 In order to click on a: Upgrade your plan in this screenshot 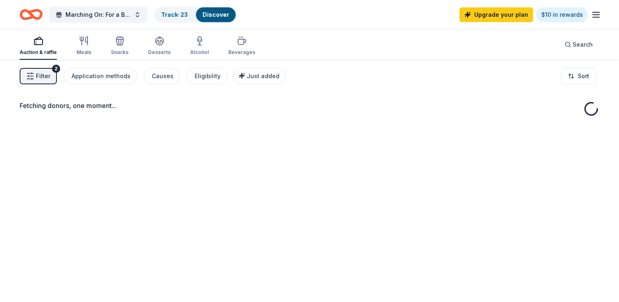, I will do `click(497, 15)`.